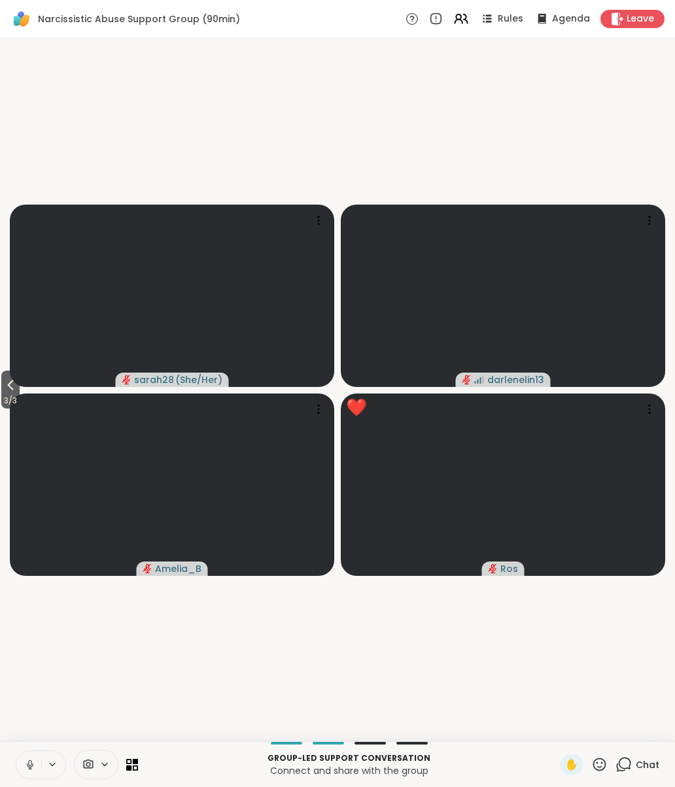  Describe the element at coordinates (349, 759) in the screenshot. I see `p: Group-led support conversation` at that location.